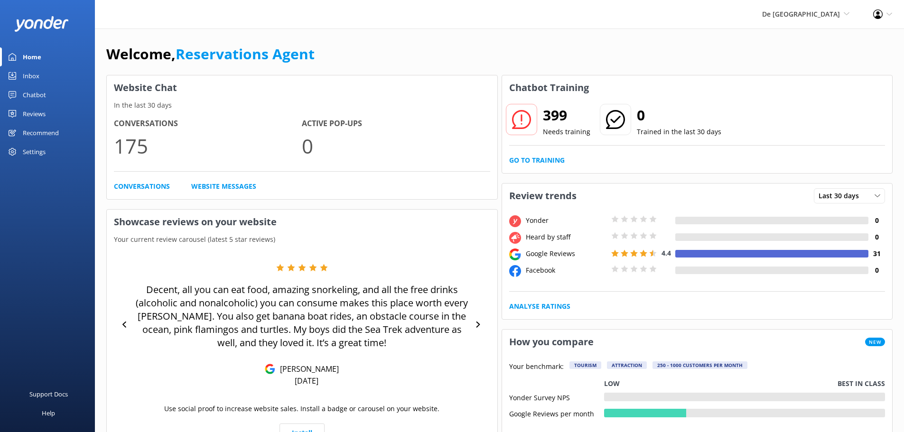  Describe the element at coordinates (245, 54) in the screenshot. I see `a: Reservations Agent` at that location.